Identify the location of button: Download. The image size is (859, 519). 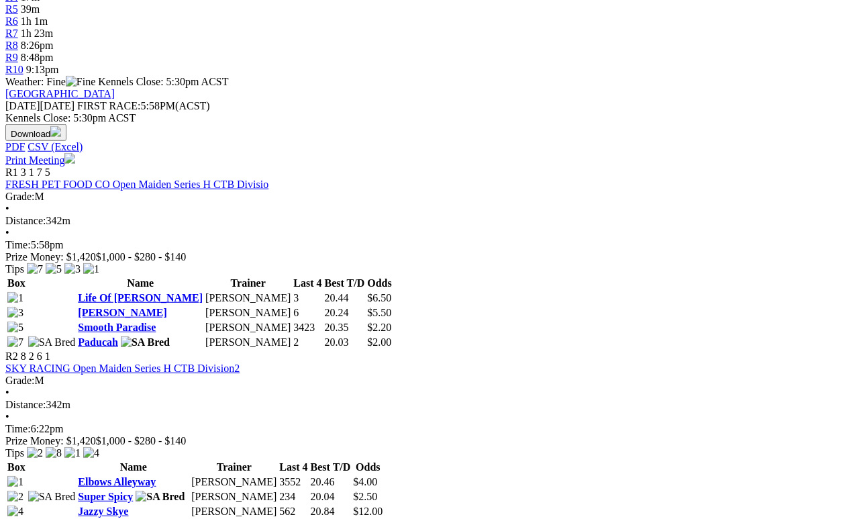
(36, 132).